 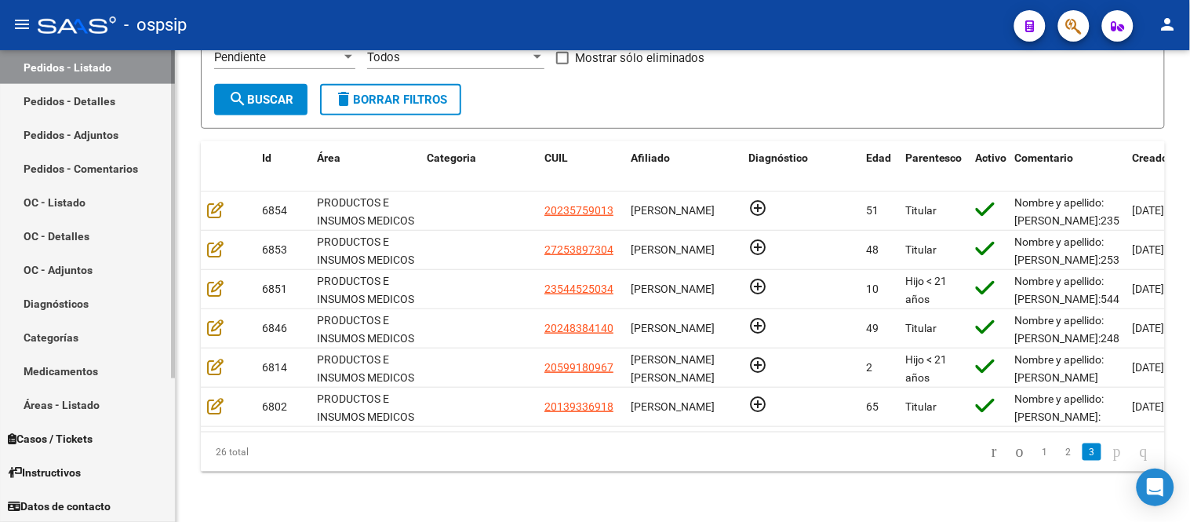 I want to click on li: page 2, so click(x=1069, y=452).